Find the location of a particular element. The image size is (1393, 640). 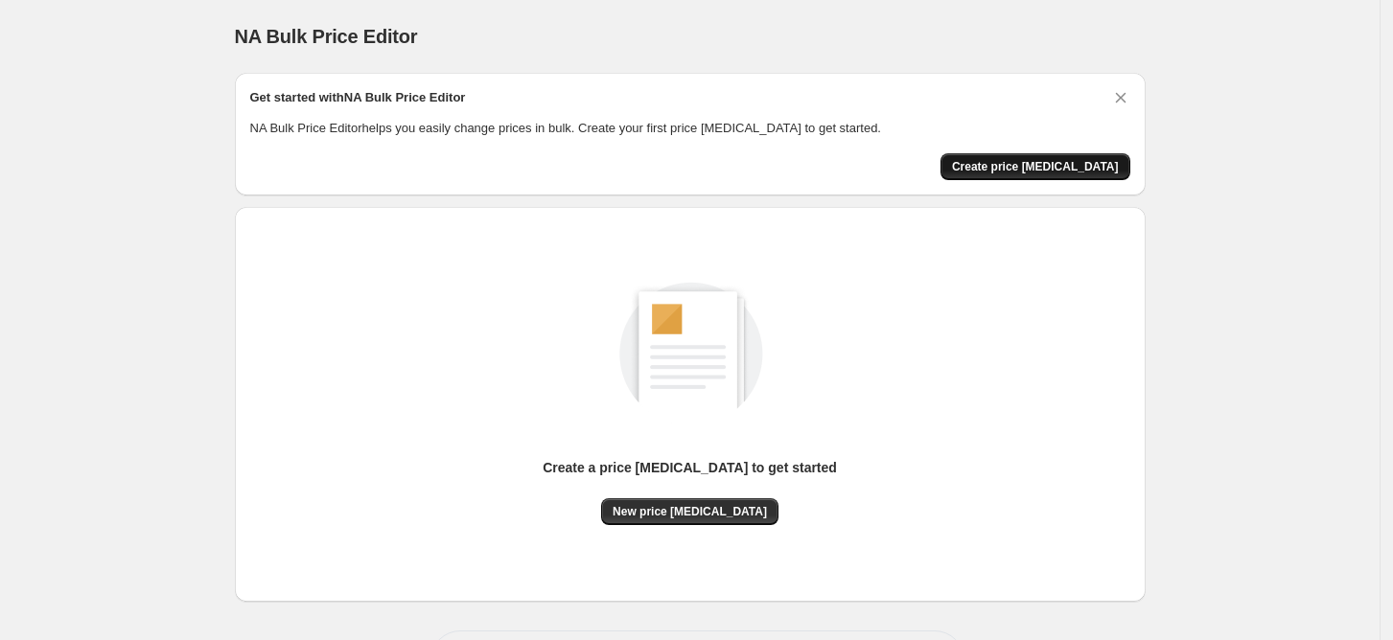

button: Dismiss card is located at coordinates (1120, 98).